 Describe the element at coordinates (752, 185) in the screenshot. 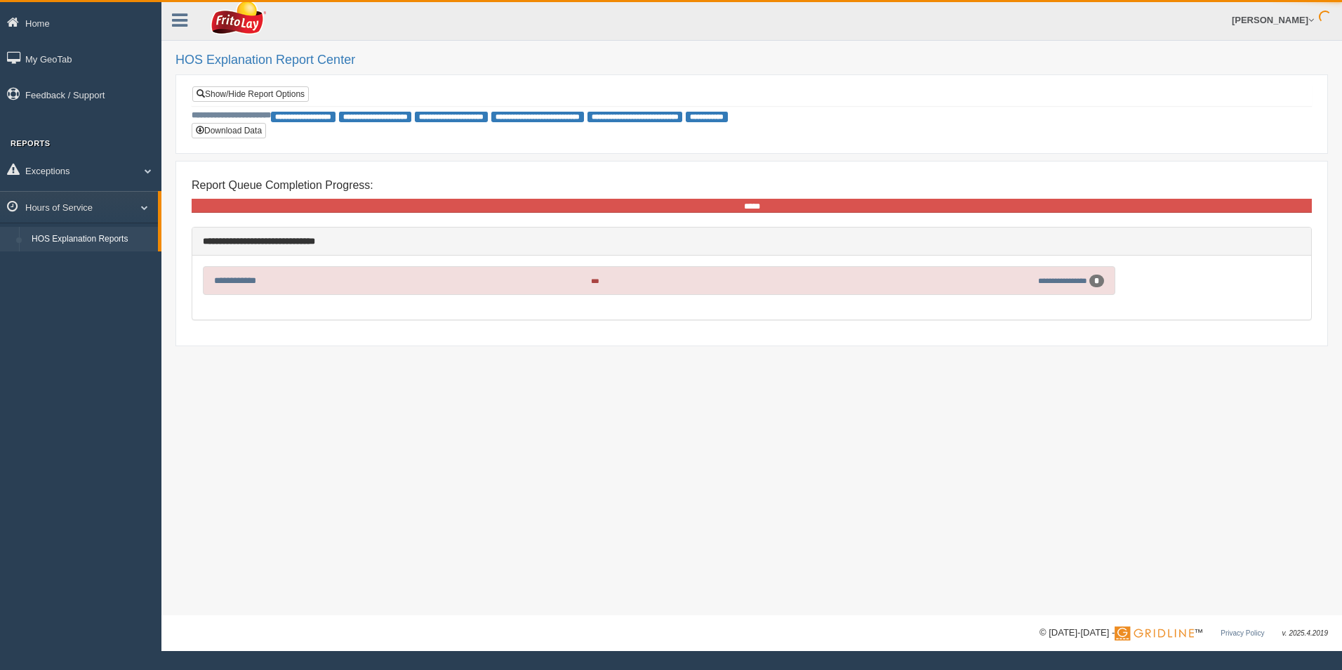

I see `h4: Report Queue Completion Progress:` at that location.